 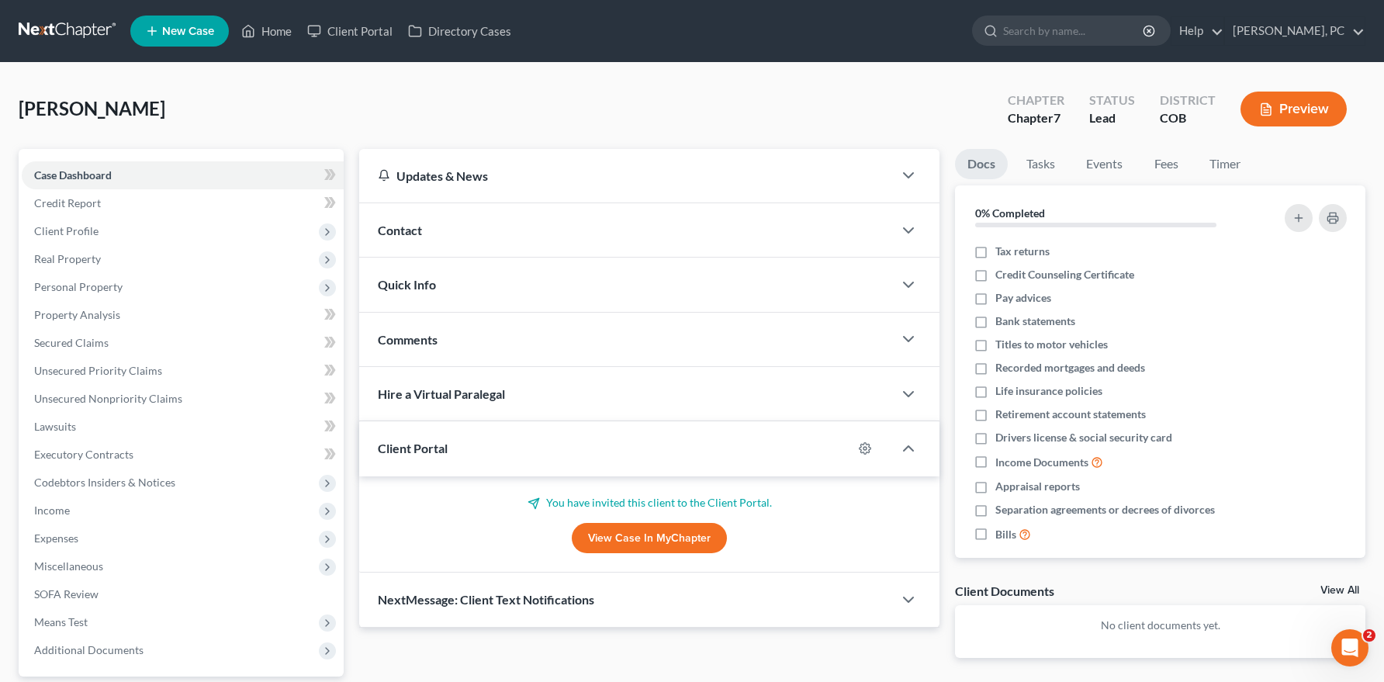 I want to click on a: SOFA Review, so click(x=182, y=594).